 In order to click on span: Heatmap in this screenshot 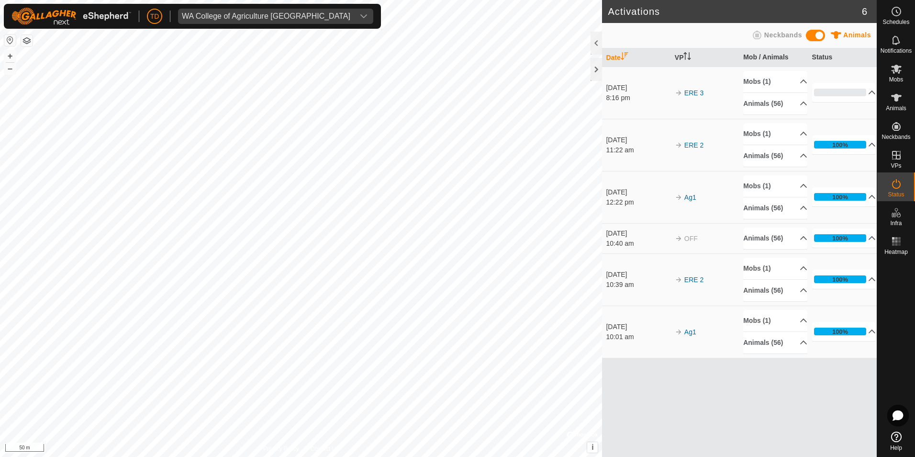, I will do `click(896, 252)`.